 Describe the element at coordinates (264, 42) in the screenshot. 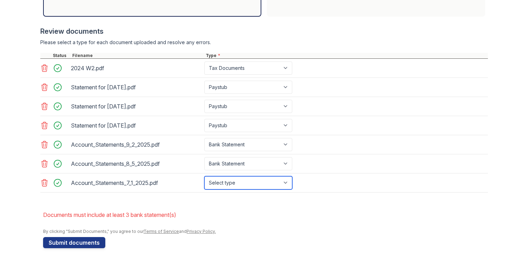

I see `div: Please select a type for each document uploaded and resolve any errors.` at that location.